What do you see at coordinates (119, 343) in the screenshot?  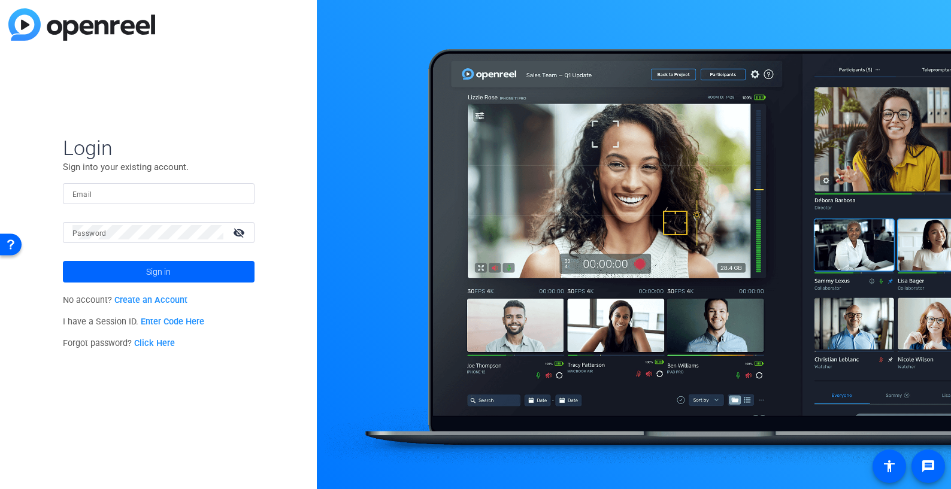 I see `span: Forgot password?` at bounding box center [119, 343].